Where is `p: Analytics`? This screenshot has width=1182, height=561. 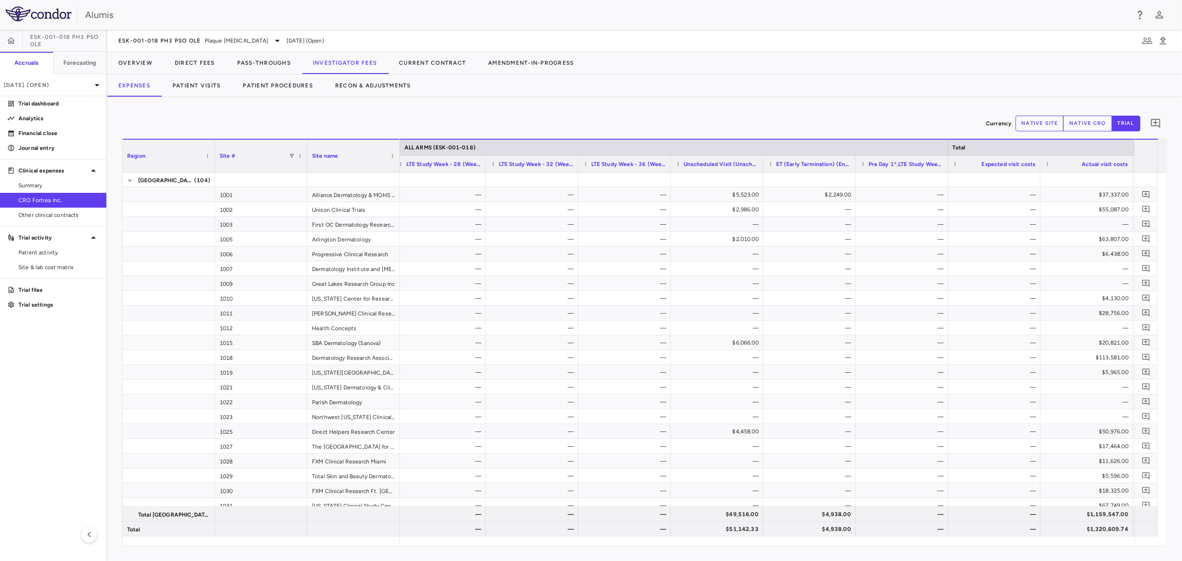 p: Analytics is located at coordinates (59, 118).